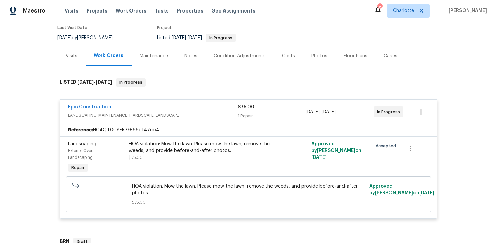 The width and height of the screenshot is (497, 243). I want to click on a: Epic Construction, so click(90, 107).